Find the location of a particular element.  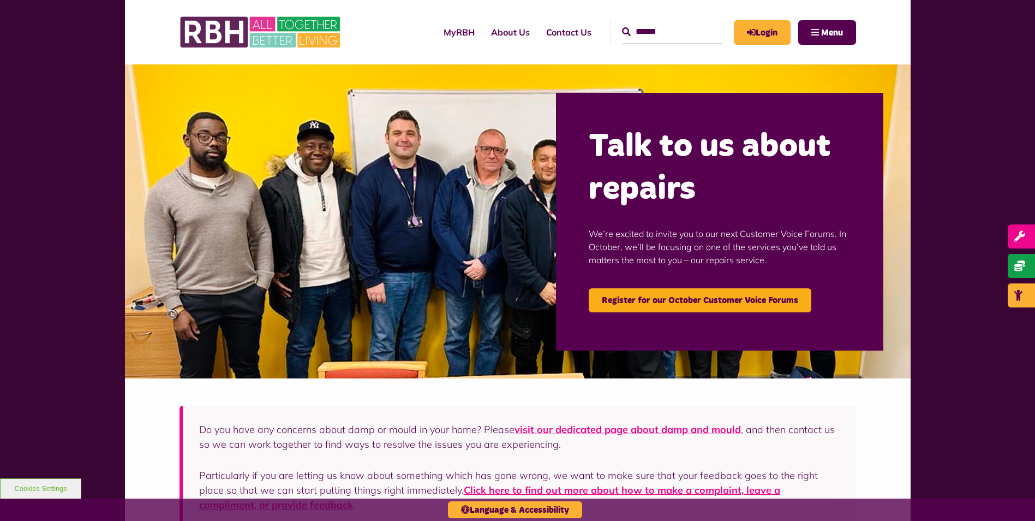

p: Particularly if you are letting us know about something which has gone wrong, we want to make sur... is located at coordinates (520, 490).